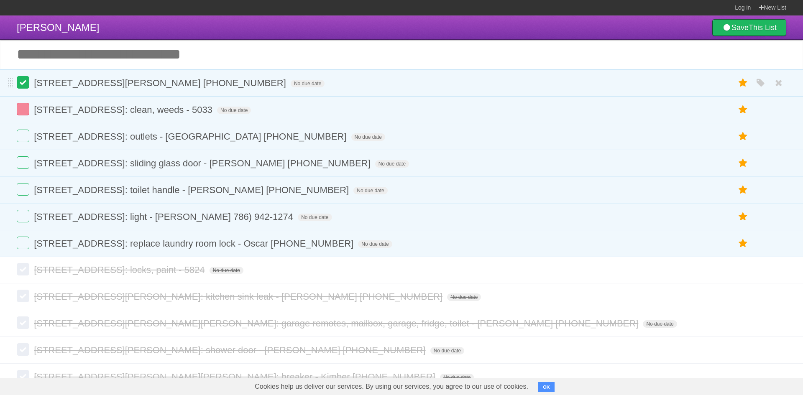 Image resolution: width=803 pixels, height=395 pixels. Describe the element at coordinates (546, 387) in the screenshot. I see `button: OK` at that location.